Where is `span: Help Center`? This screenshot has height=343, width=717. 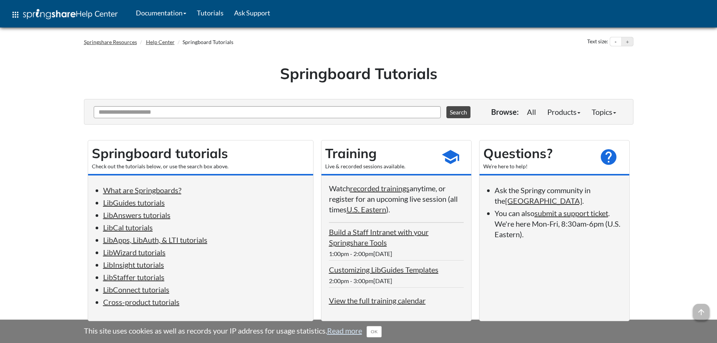 span: Help Center is located at coordinates (97, 14).